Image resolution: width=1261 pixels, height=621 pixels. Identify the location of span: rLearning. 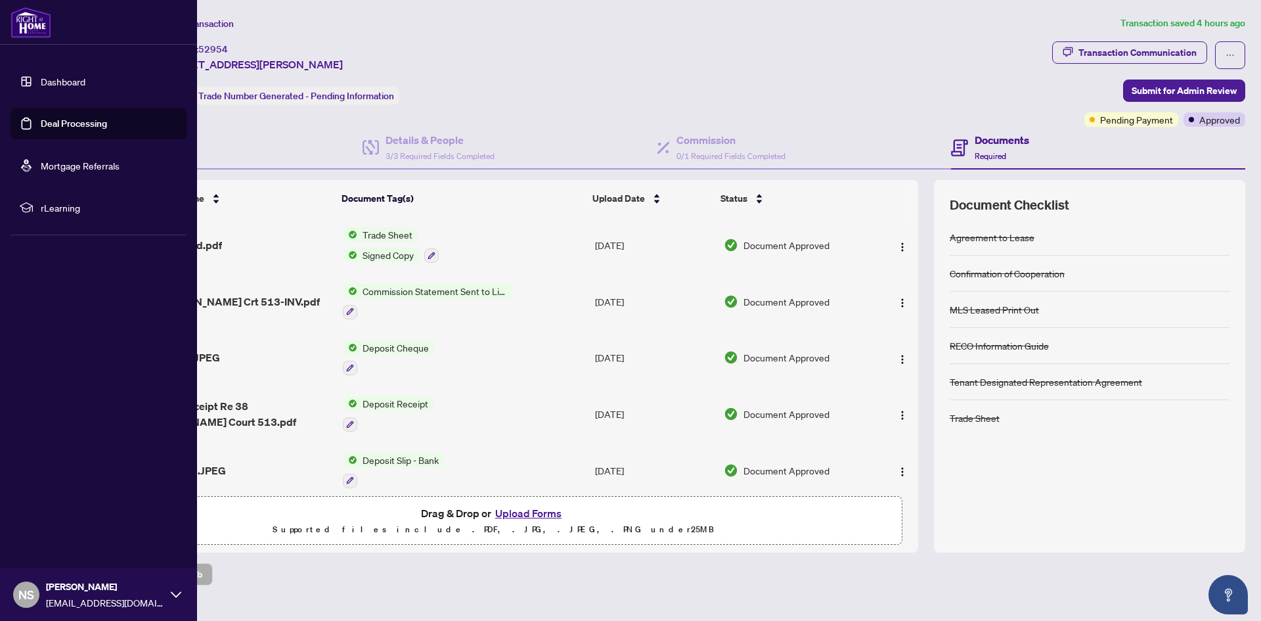
(109, 208).